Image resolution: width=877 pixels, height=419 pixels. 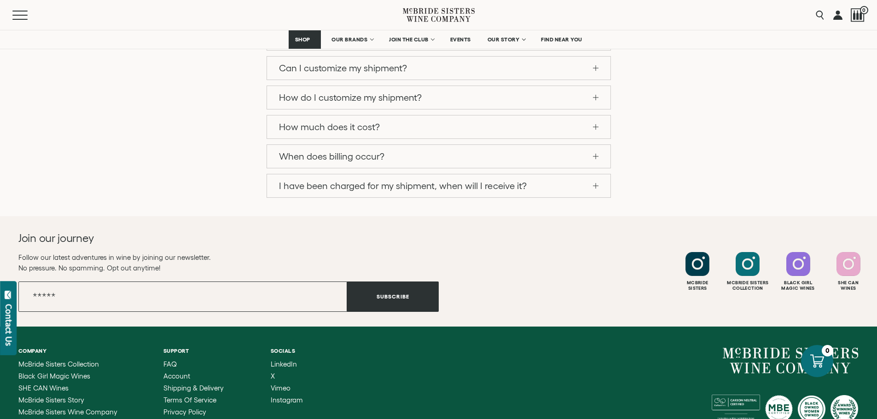 I want to click on a: LinkedIn, so click(x=287, y=364).